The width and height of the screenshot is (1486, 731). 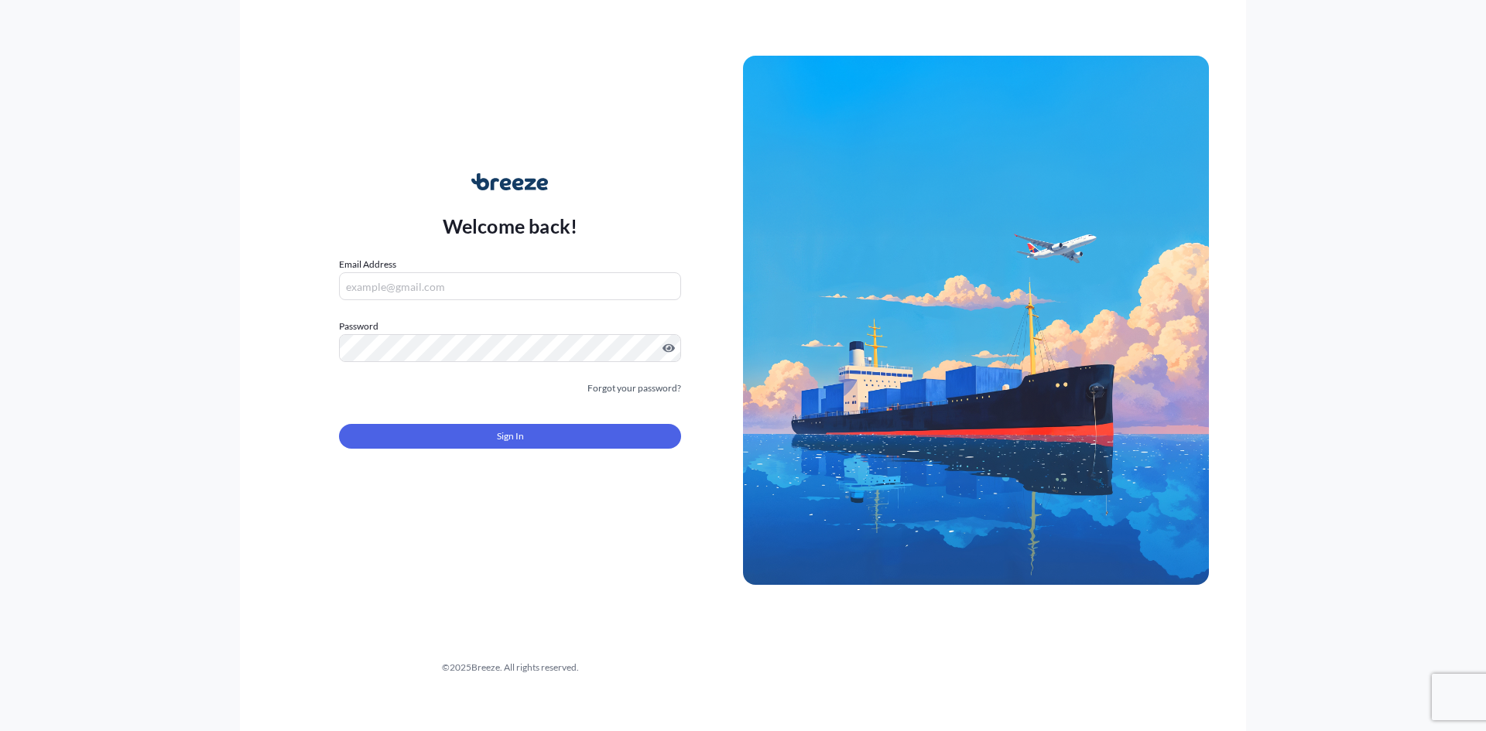 I want to click on span: Sign In, so click(x=510, y=436).